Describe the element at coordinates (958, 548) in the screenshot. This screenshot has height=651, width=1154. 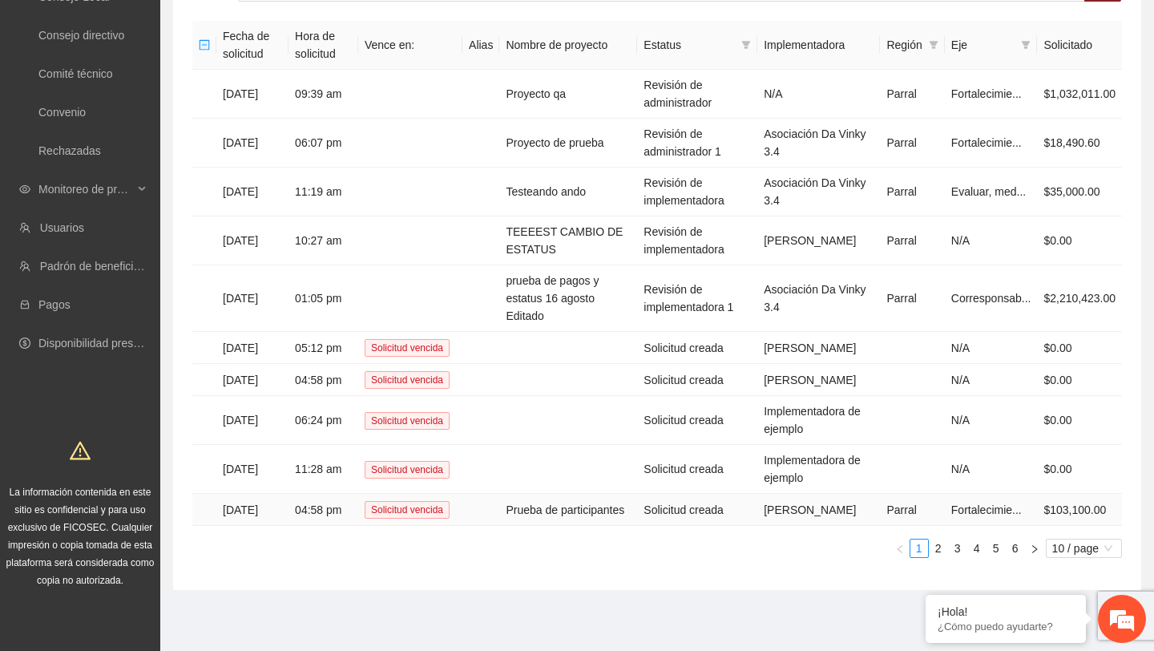
I see `li: 3` at that location.